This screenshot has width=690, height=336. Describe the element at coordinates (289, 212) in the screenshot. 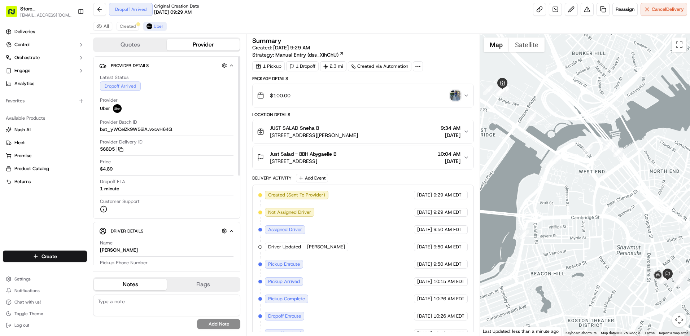

I see `span: Not Assigned Driver` at that location.